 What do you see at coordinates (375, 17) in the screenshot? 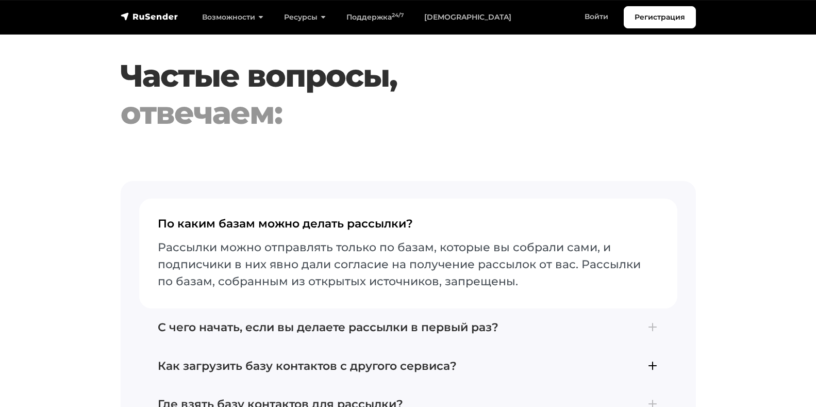
I see `a: Поддержка24/7` at bounding box center [375, 17].